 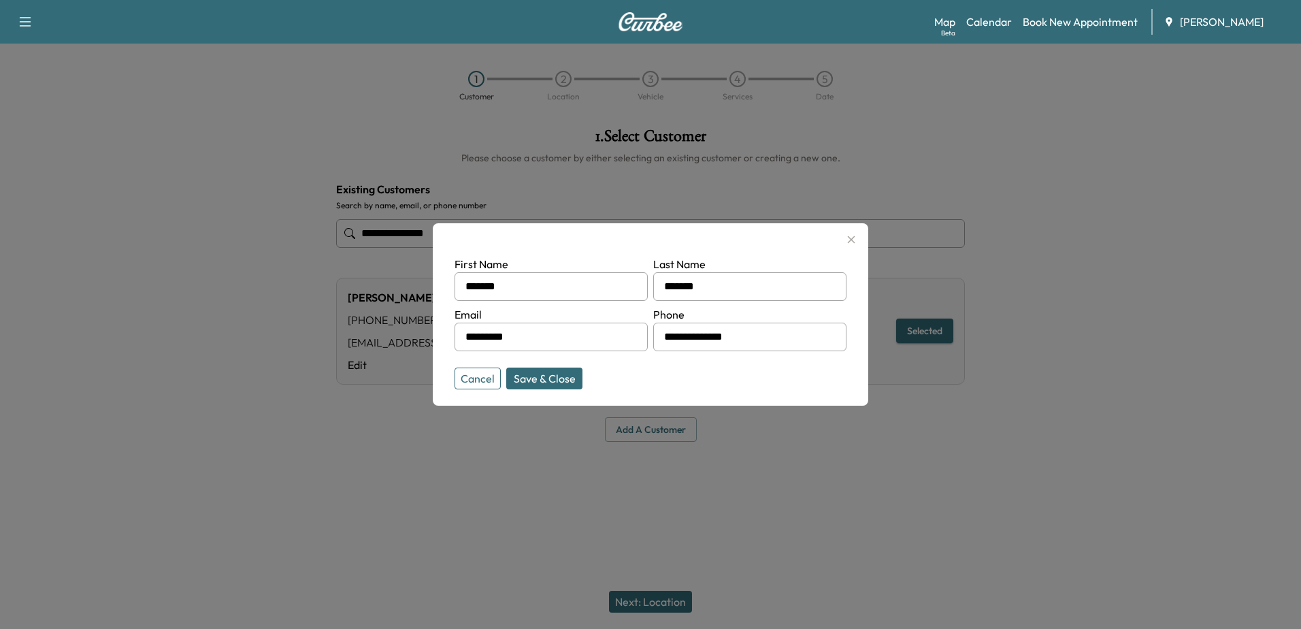 I want to click on img: Curbee Logo, so click(x=651, y=22).